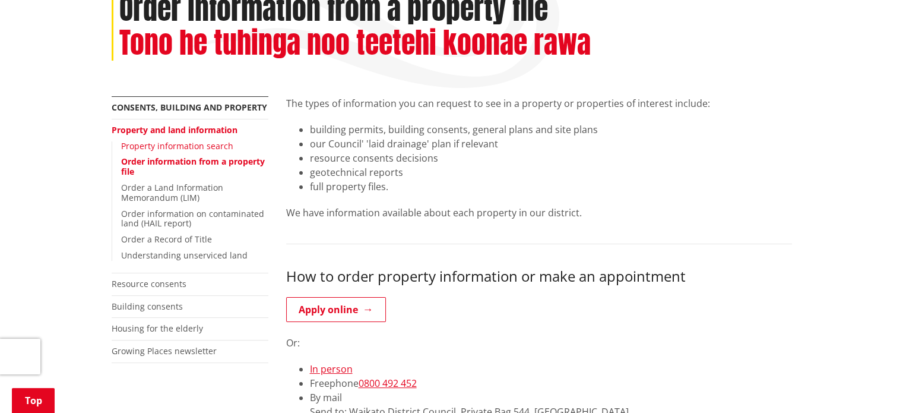 The image size is (903, 413). What do you see at coordinates (184, 255) in the screenshot?
I see `a: Understanding unserviced land` at bounding box center [184, 255].